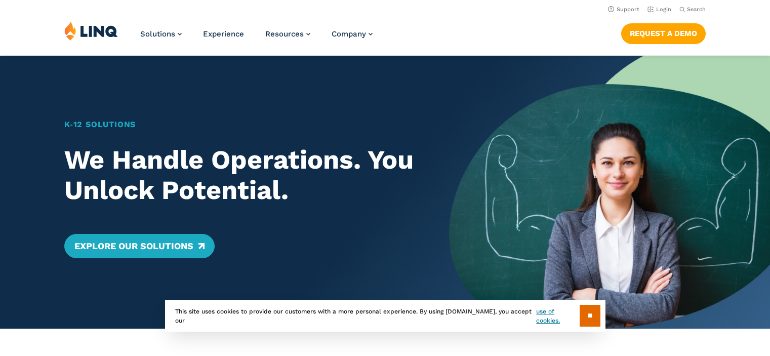 This screenshot has height=356, width=770. I want to click on img: Home Banner, so click(610, 192).